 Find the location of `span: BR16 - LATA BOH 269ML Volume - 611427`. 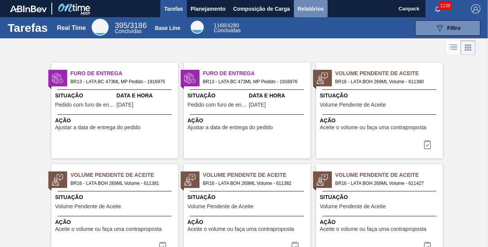

span: BR16 - LATA BOH 269ML Volume - 611427 is located at coordinates (386, 183).